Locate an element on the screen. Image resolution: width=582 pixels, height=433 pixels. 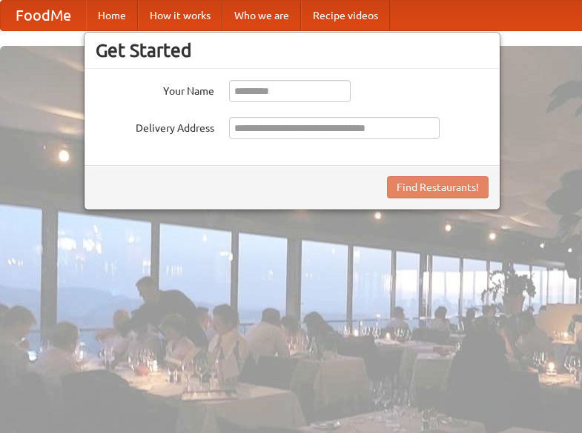
h3: Get Started is located at coordinates (292, 50).